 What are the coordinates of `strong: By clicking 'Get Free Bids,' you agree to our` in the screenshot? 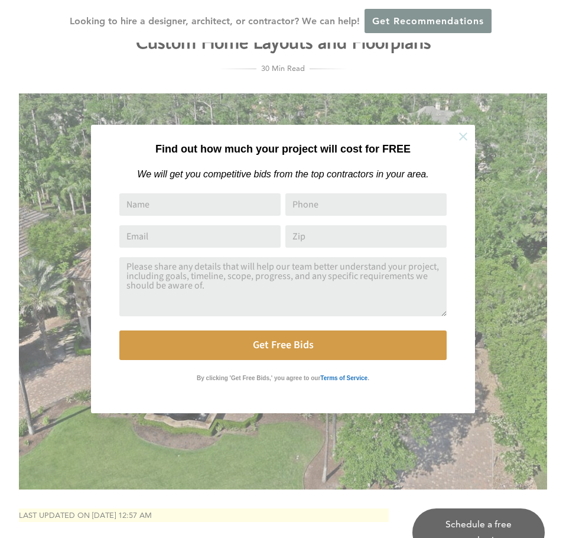 It's located at (258, 378).